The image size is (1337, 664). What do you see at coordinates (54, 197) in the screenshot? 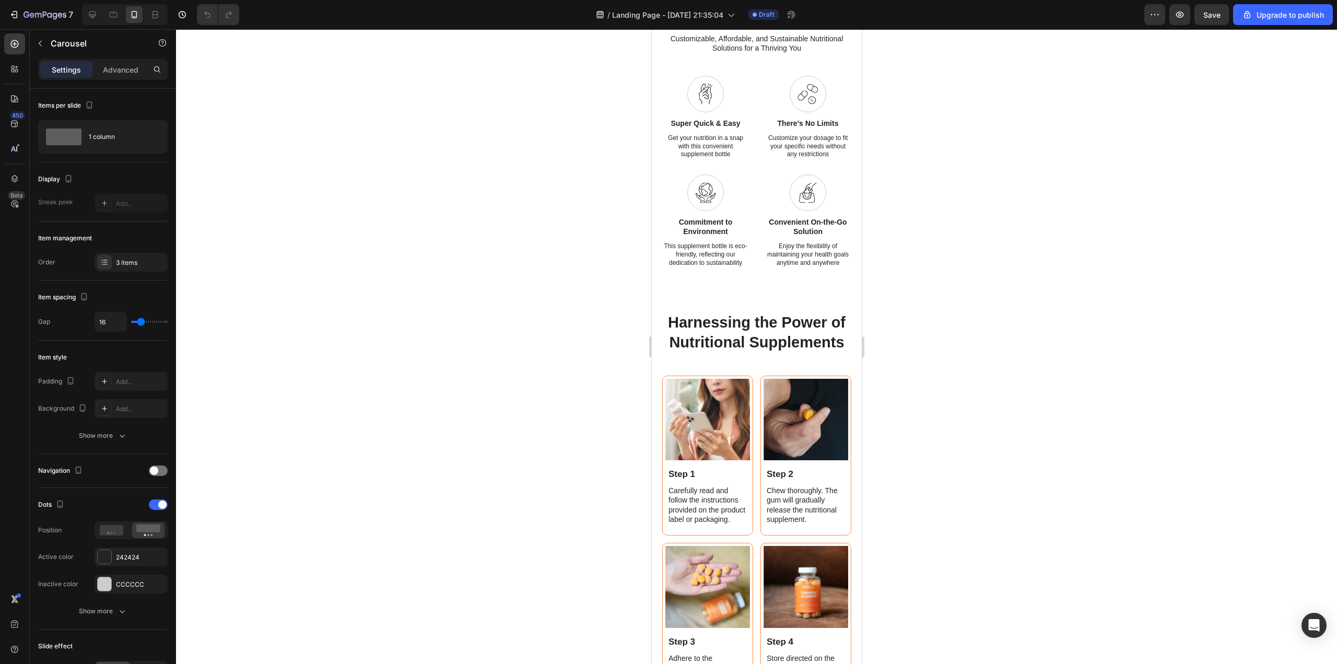
I see `p: Commitment to Environment` at bounding box center [54, 197].